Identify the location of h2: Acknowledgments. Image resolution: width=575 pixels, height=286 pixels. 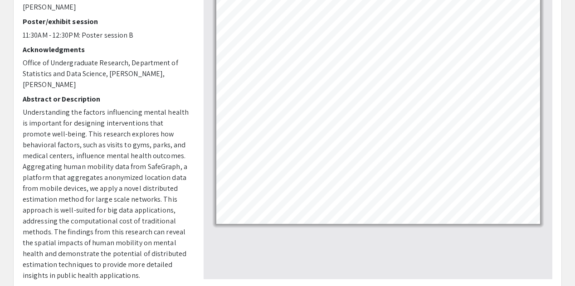
(106, 49).